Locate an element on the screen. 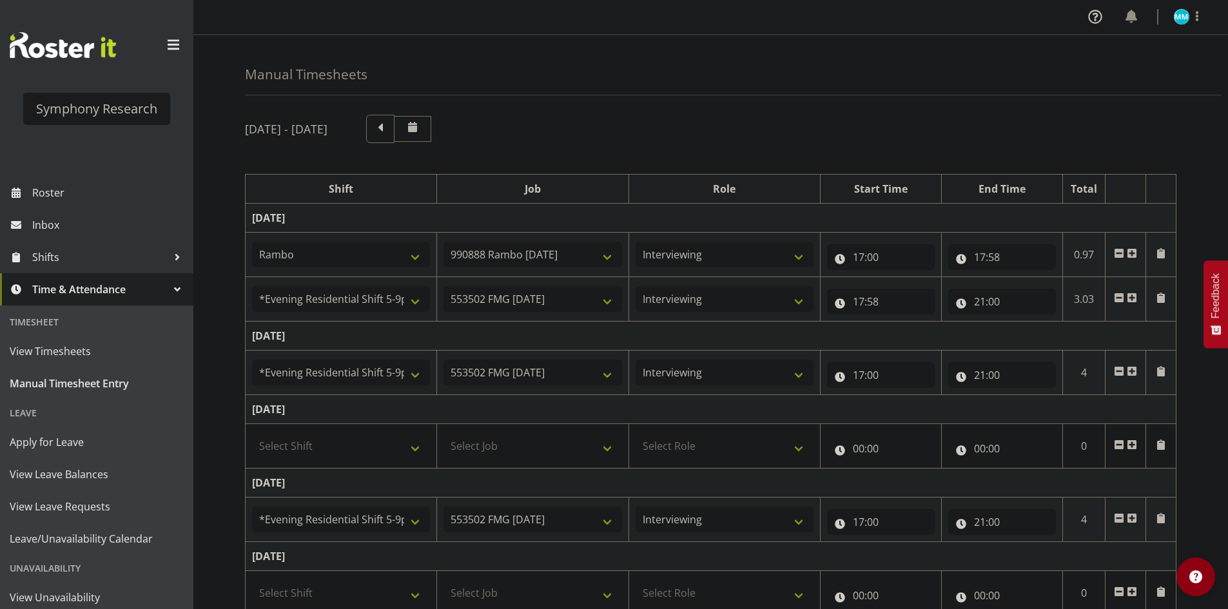 The width and height of the screenshot is (1228, 609). img: murphy-mulholland11450.jpg is located at coordinates (1182, 17).